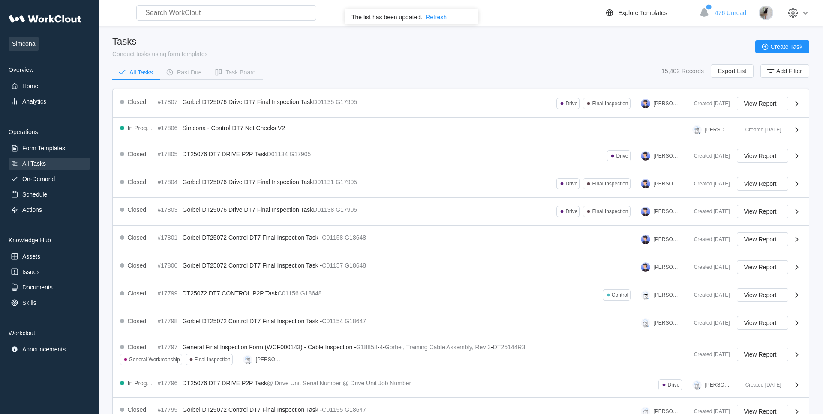 The image size is (823, 414). What do you see at coordinates (49, 240) in the screenshot?
I see `div: Knowledge Hub` at bounding box center [49, 240].